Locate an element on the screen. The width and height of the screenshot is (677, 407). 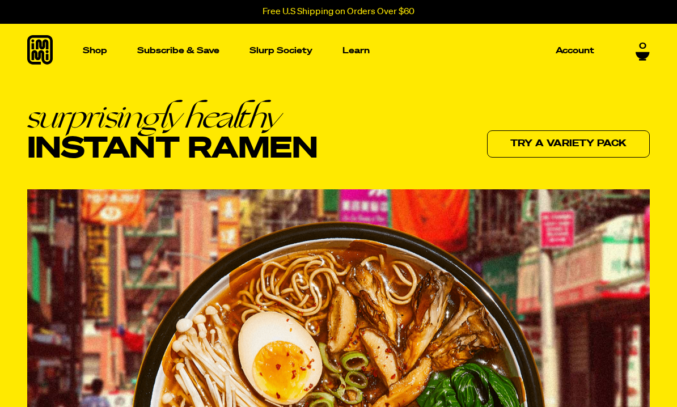
a: 0 is located at coordinates (643, 51).